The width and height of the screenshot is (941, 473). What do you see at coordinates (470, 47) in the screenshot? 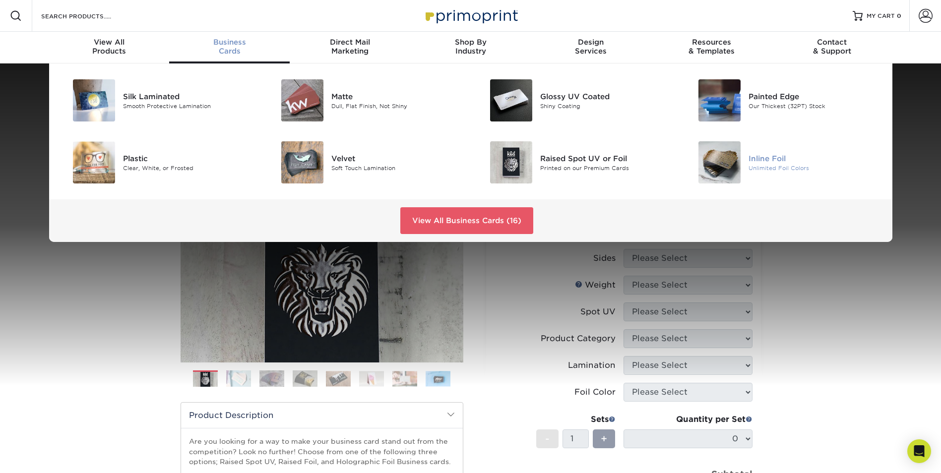
I see `div: Industry` at bounding box center [470, 47].